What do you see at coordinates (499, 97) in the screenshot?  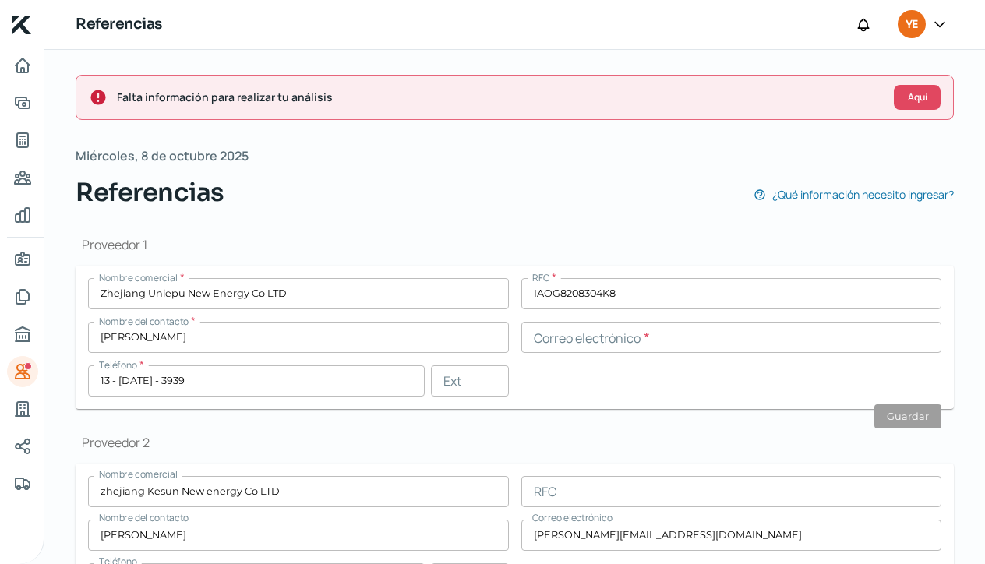 I see `span: Falta información para realizar tu análisis` at bounding box center [499, 97].